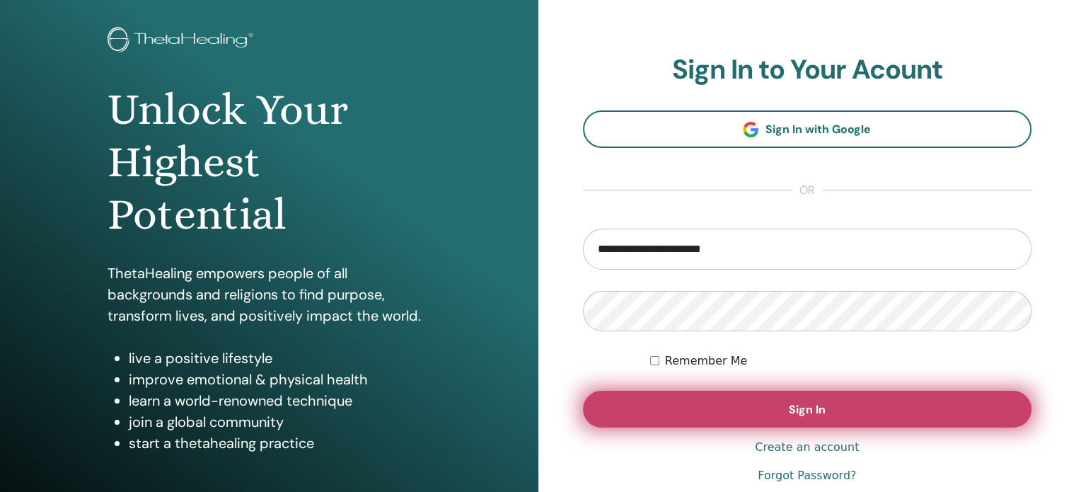  I want to click on span: Sign In, so click(807, 409).